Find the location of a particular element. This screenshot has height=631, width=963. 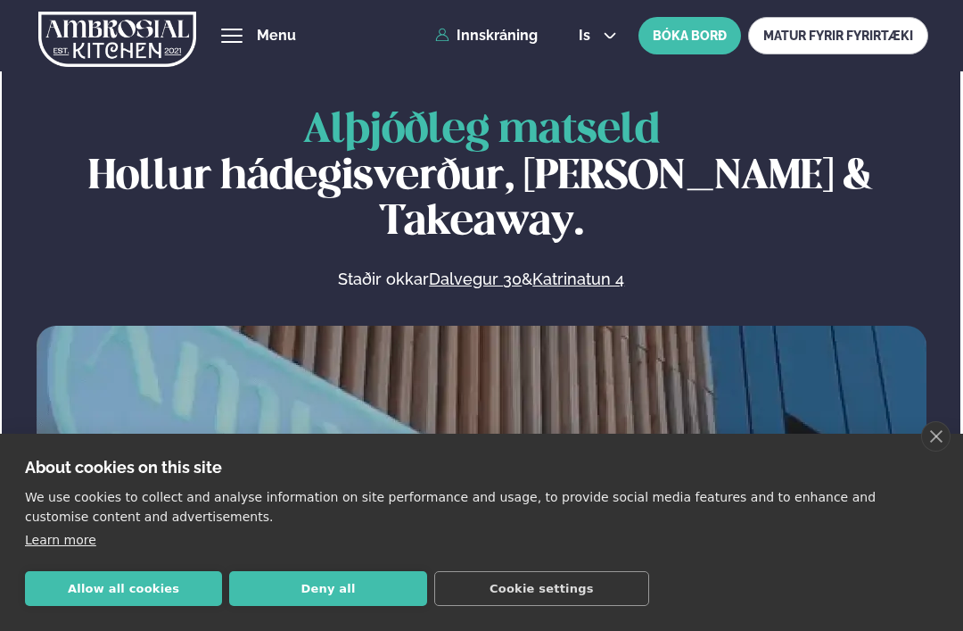

p: We use cookies to collect and analyse information on site performance and usage, to provide socia... is located at coordinates (482, 507).